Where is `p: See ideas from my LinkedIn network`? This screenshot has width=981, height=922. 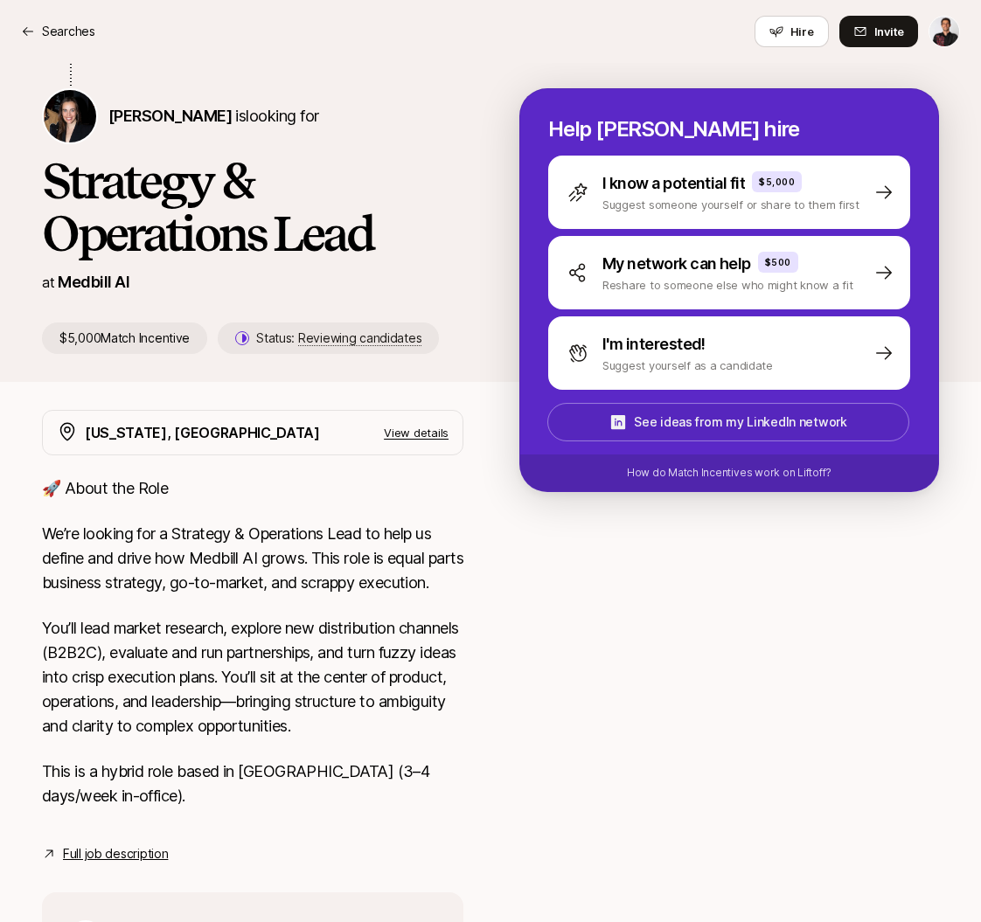
p: See ideas from my LinkedIn network is located at coordinates (739, 422).